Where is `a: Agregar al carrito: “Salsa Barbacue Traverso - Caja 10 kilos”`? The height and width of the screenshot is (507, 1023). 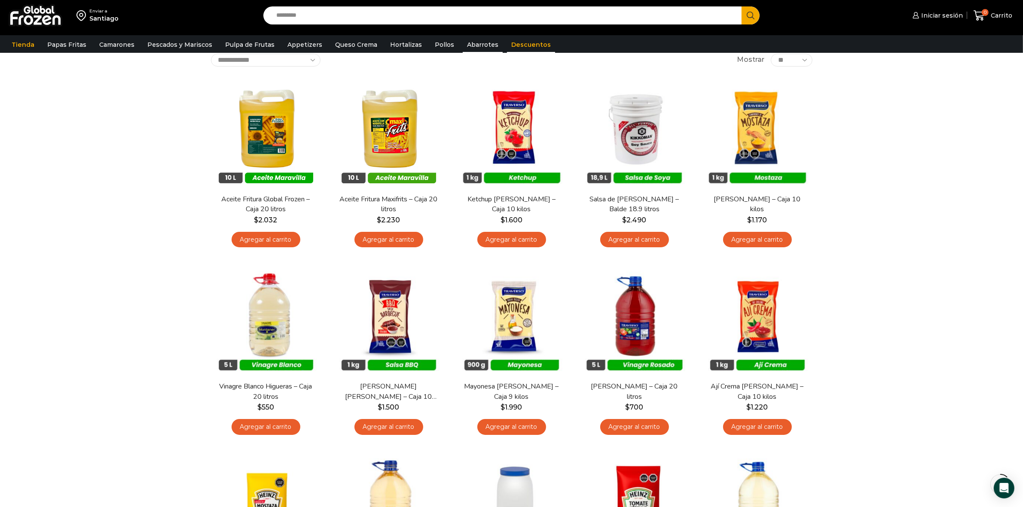
a: Agregar al carrito: “Salsa Barbacue Traverso - Caja 10 kilos” is located at coordinates (389, 427).